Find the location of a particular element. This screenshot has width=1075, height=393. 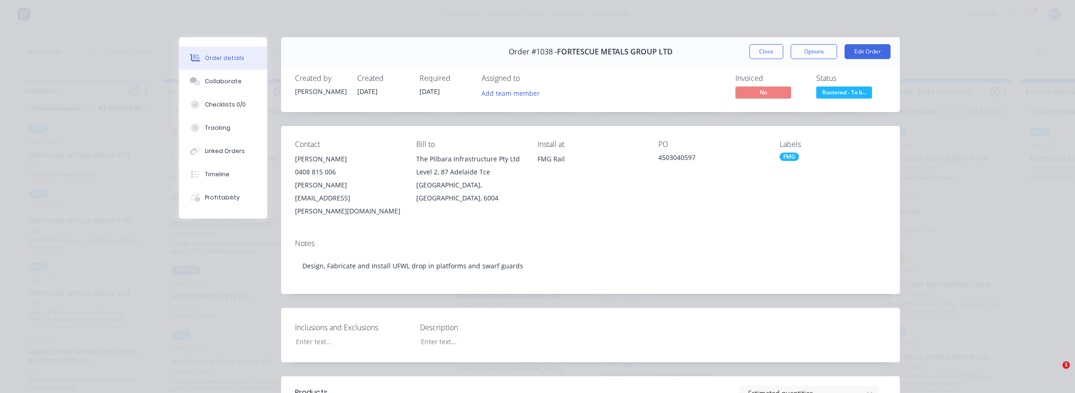

div: Install at is located at coordinates (591, 144).